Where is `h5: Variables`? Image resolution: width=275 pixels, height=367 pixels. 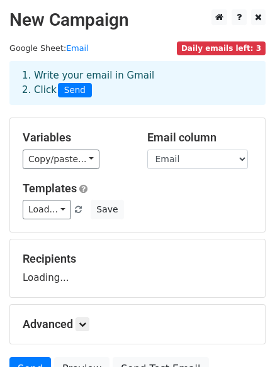
h5: Variables is located at coordinates (75, 138).